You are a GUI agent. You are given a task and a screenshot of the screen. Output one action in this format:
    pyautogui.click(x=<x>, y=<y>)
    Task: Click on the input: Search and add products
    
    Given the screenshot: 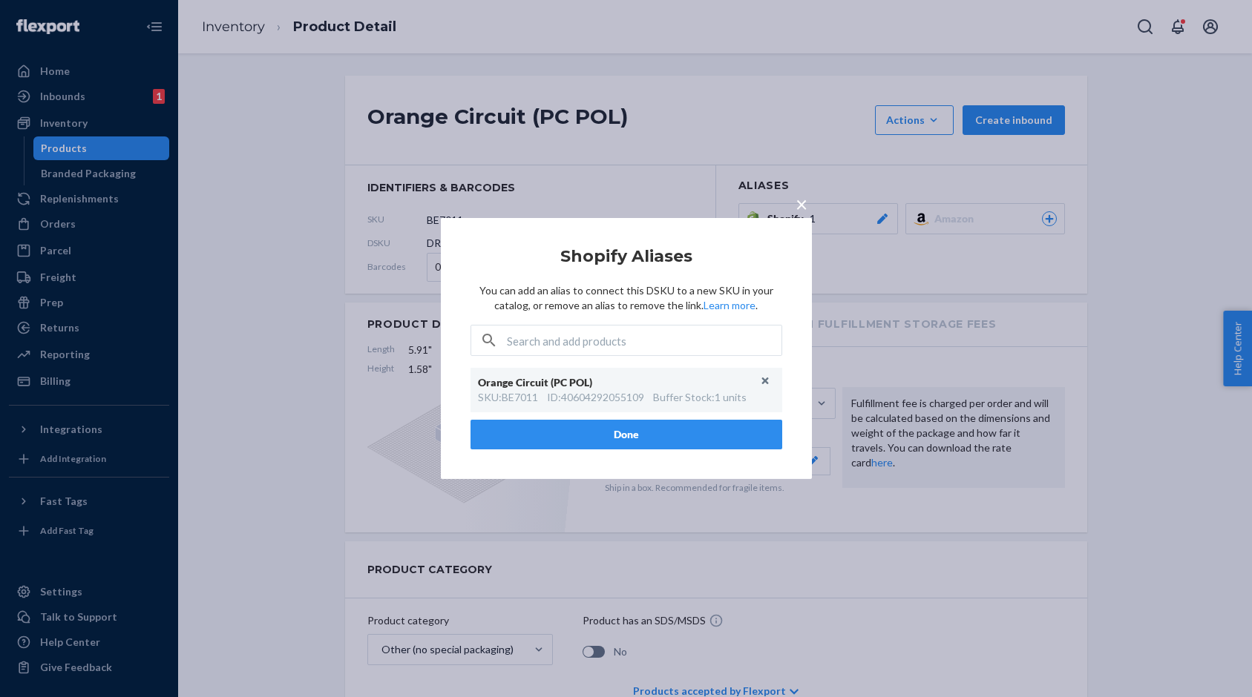 What is the action you would take?
    pyautogui.click(x=644, y=341)
    